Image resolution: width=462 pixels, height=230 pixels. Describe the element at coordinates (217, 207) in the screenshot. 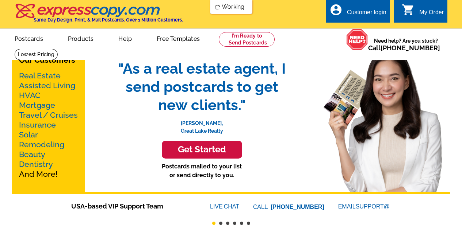

I see `font: LIVE` at that location.